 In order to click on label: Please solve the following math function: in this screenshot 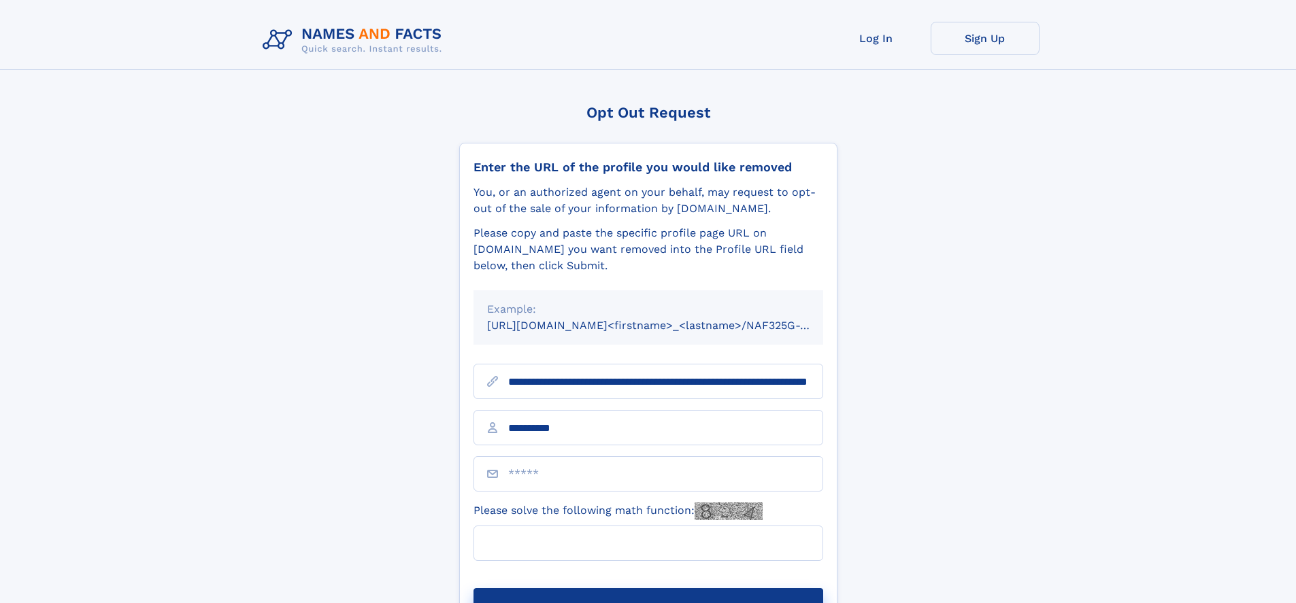, I will do `click(618, 512)`.